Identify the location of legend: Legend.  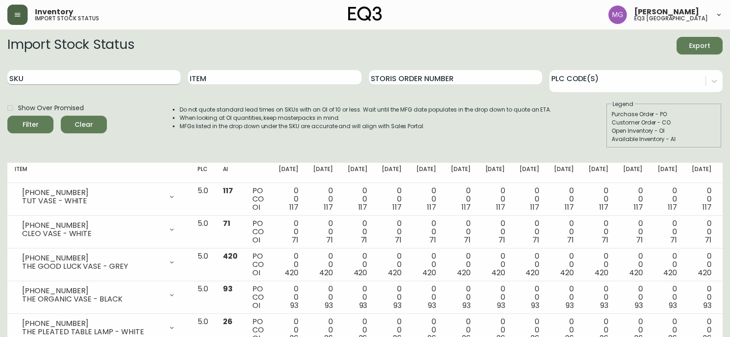
(622, 104).